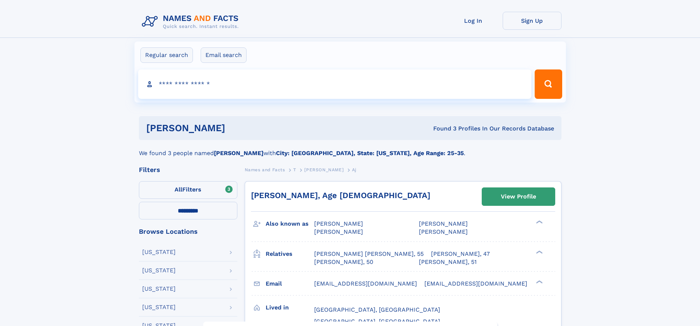  I want to click on button: Search Button, so click(548, 84).